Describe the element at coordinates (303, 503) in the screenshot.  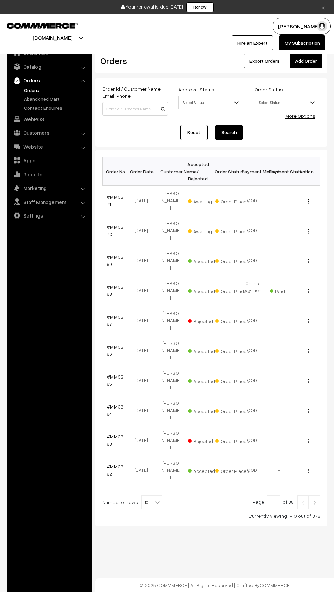
I see `img: Left` at that location.